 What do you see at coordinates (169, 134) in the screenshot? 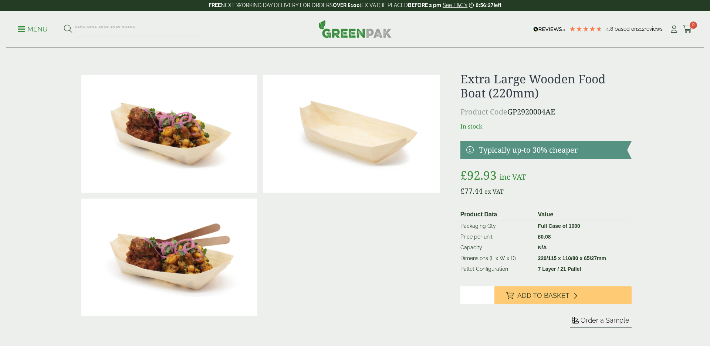
I see `img: Extra Large Wooden Boat 220mm With Food Contents V2 2920004AE` at bounding box center [169, 134].